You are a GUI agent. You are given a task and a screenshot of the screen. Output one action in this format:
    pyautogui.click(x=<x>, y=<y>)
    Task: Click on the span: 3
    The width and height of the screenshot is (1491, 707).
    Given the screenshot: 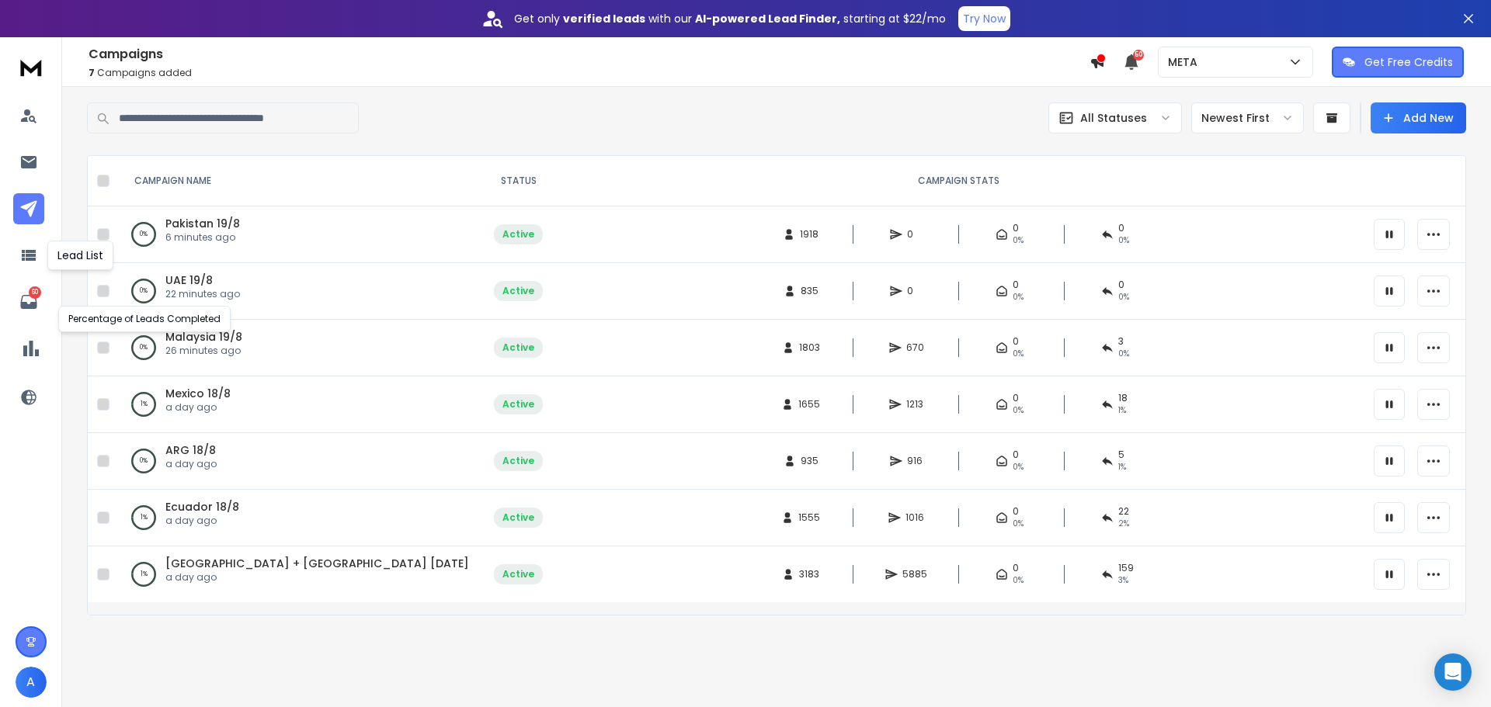 What is the action you would take?
    pyautogui.click(x=1120, y=342)
    